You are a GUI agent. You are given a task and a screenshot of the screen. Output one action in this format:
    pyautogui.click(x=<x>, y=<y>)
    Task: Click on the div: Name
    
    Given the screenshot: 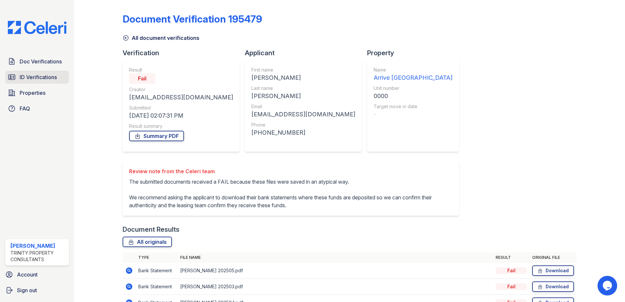 What is the action you would take?
    pyautogui.click(x=413, y=70)
    